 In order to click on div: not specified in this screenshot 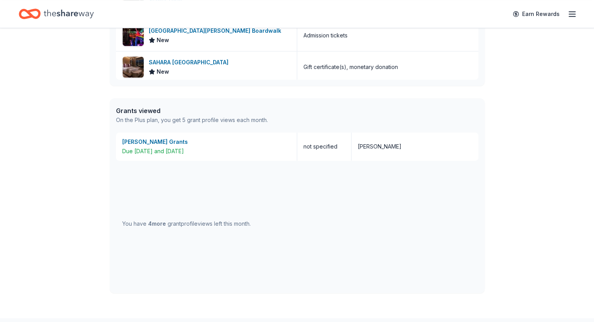, I will do `click(324, 147)`.